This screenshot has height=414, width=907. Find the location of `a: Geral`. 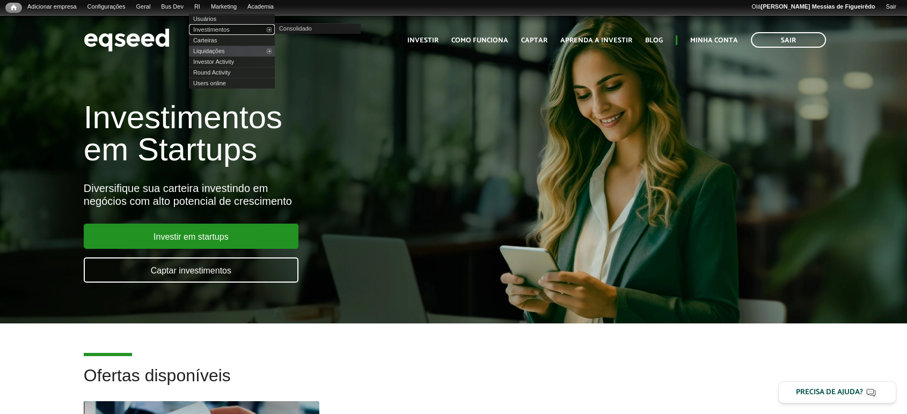

a: Geral is located at coordinates (143, 7).